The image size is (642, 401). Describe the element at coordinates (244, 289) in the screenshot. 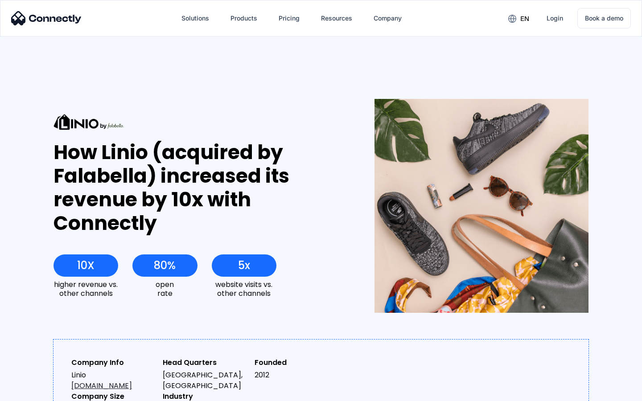

I see `div: website visits vs. other channels` at that location.